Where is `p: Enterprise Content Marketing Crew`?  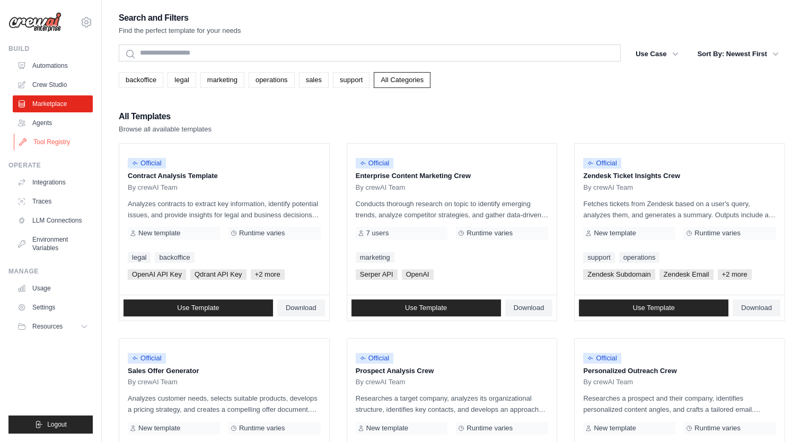
p: Enterprise Content Marketing Crew is located at coordinates (452, 176).